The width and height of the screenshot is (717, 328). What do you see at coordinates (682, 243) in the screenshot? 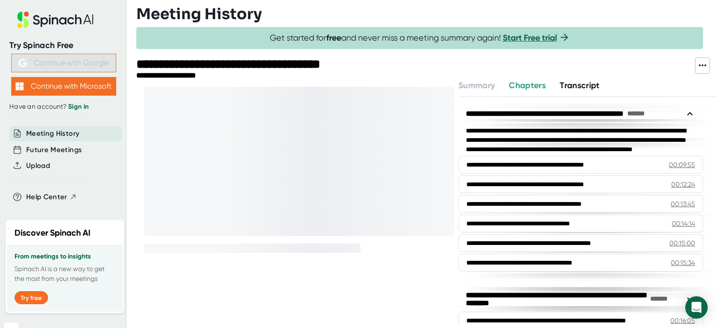
I see `div: 00:15:00` at bounding box center [682, 243].